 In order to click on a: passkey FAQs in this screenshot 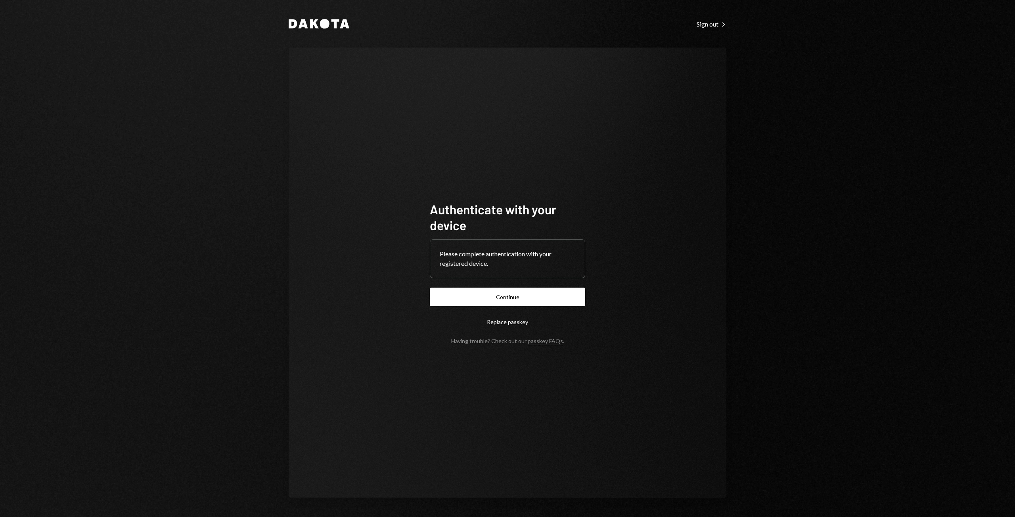, I will do `click(545, 341)`.